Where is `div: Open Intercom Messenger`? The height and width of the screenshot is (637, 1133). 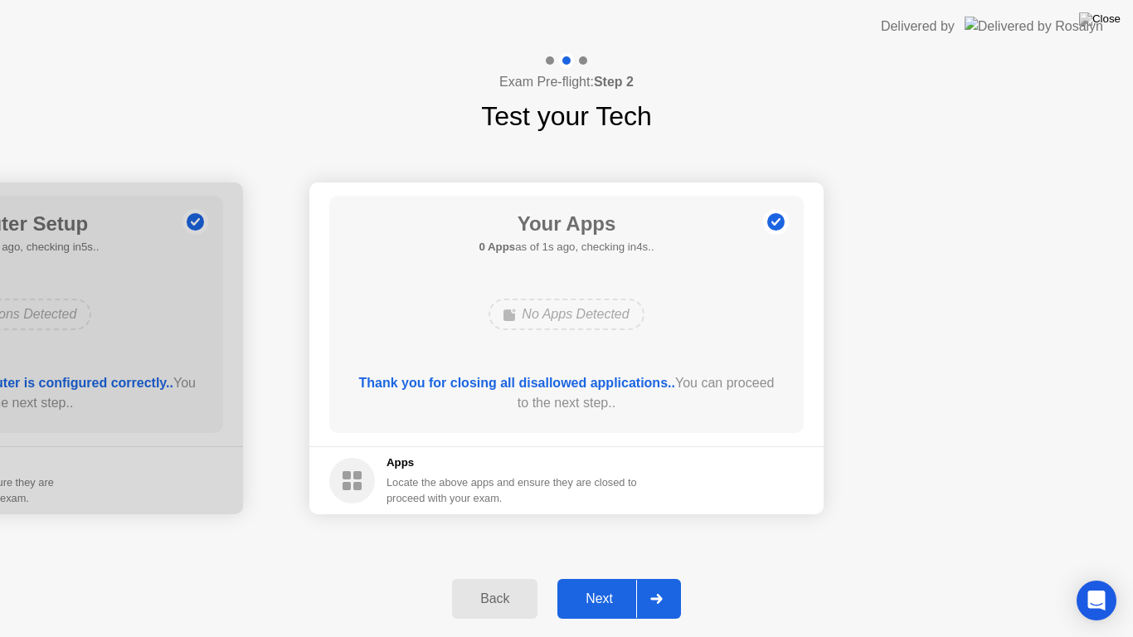 div: Open Intercom Messenger is located at coordinates (1096, 600).